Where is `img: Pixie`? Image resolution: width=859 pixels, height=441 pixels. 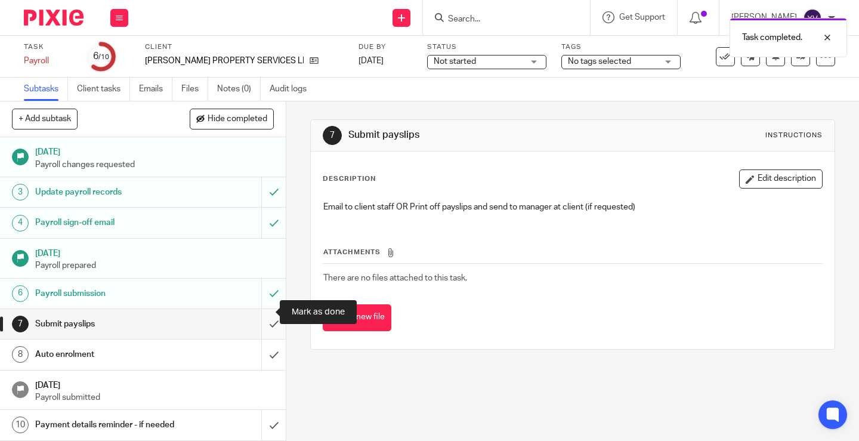 img: Pixie is located at coordinates (54, 17).